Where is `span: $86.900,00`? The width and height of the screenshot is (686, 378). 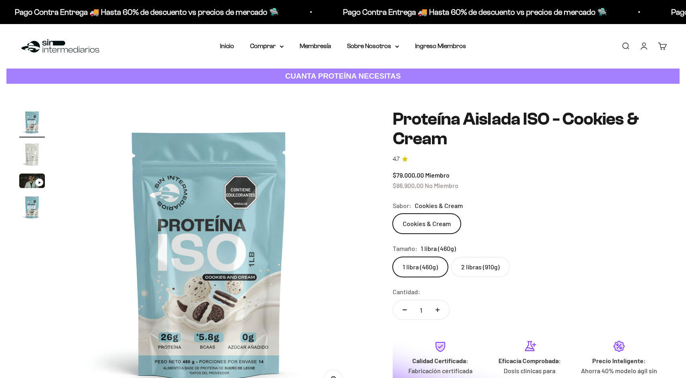 span: $86.900,00 is located at coordinates (408, 185).